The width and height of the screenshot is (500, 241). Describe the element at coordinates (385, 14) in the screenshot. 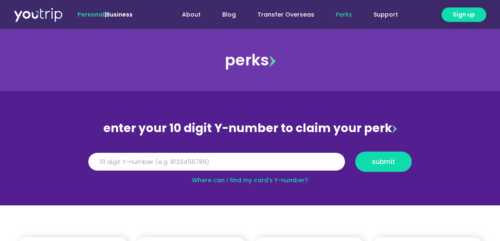

I see `a: Support` at that location.